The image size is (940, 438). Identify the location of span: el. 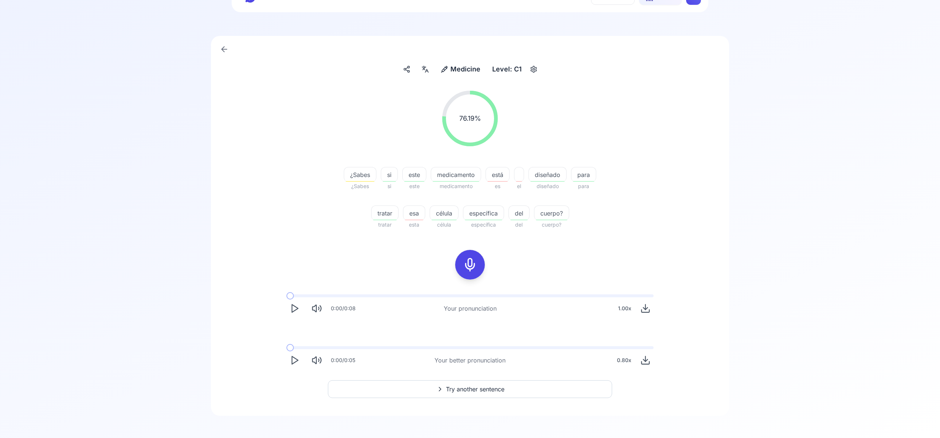
(519, 186).